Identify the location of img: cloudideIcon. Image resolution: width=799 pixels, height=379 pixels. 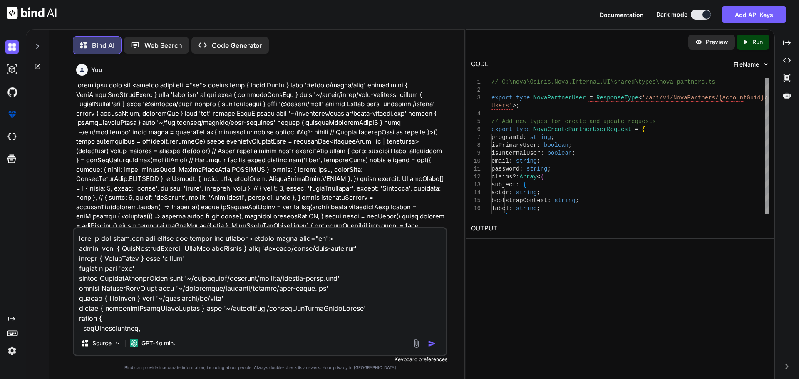
(12, 137).